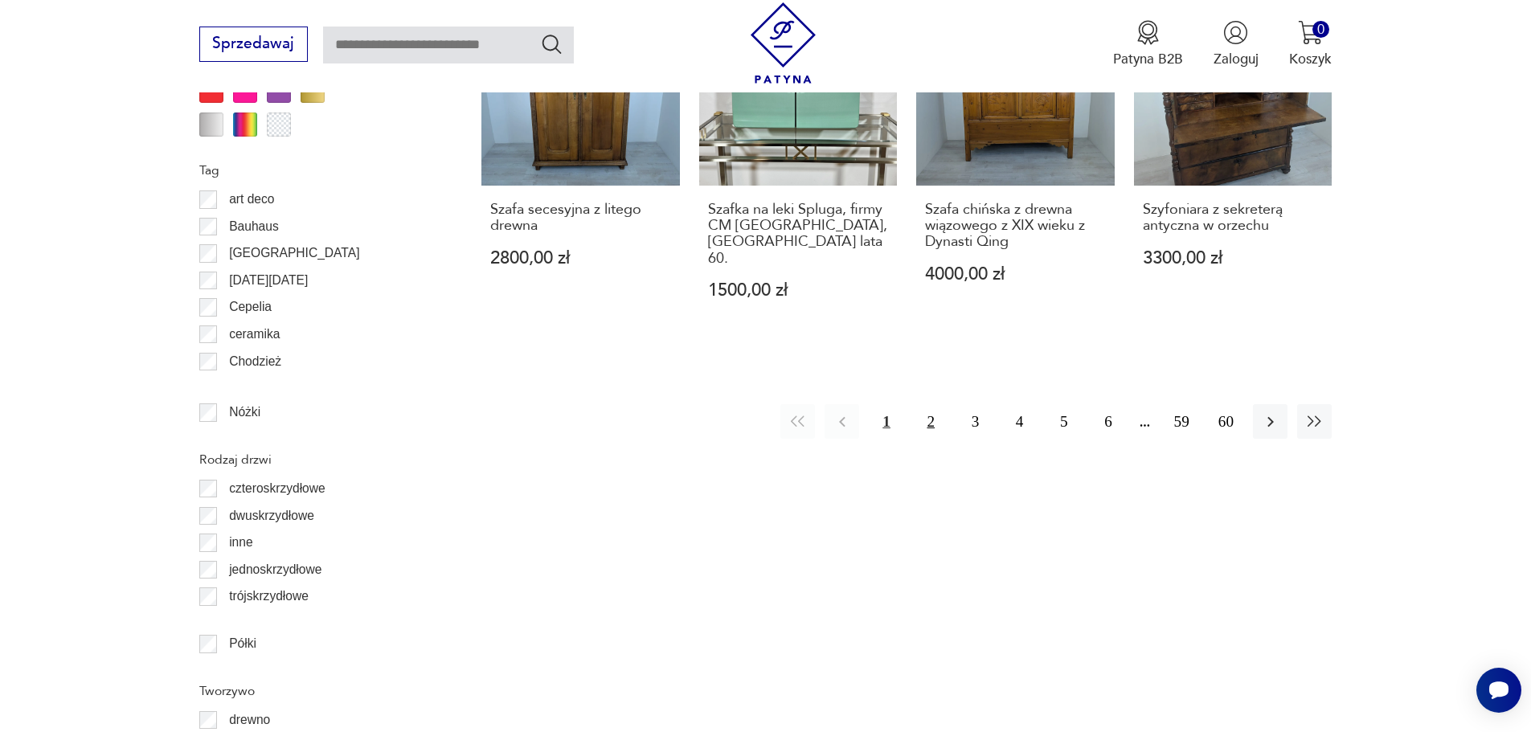 This screenshot has height=732, width=1531. I want to click on p: 3300,00 zł, so click(1233, 258).